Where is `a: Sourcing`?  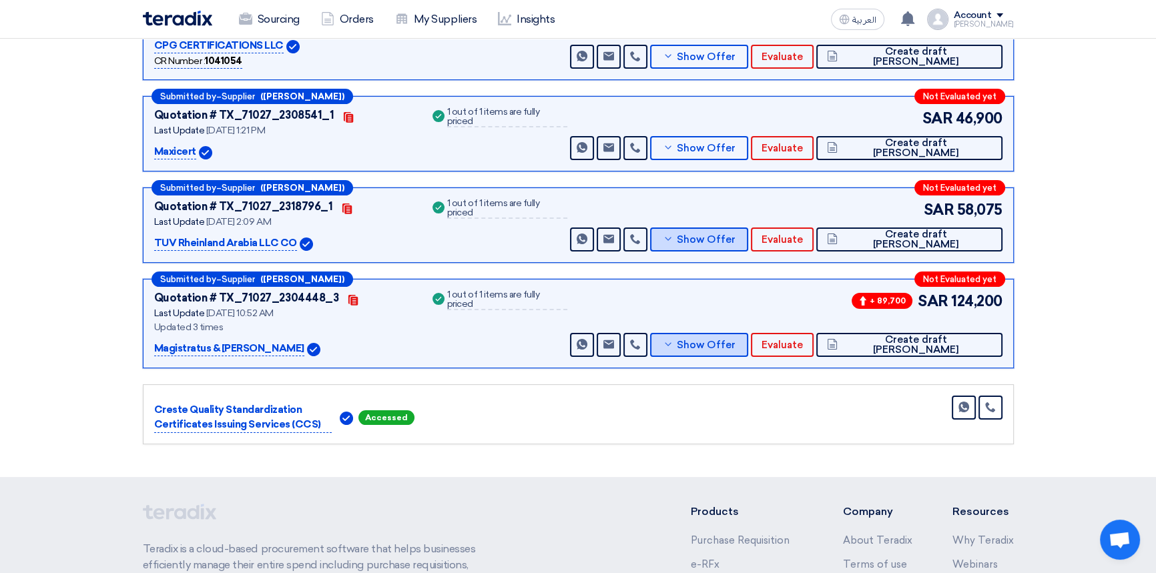
a: Sourcing is located at coordinates (269, 19).